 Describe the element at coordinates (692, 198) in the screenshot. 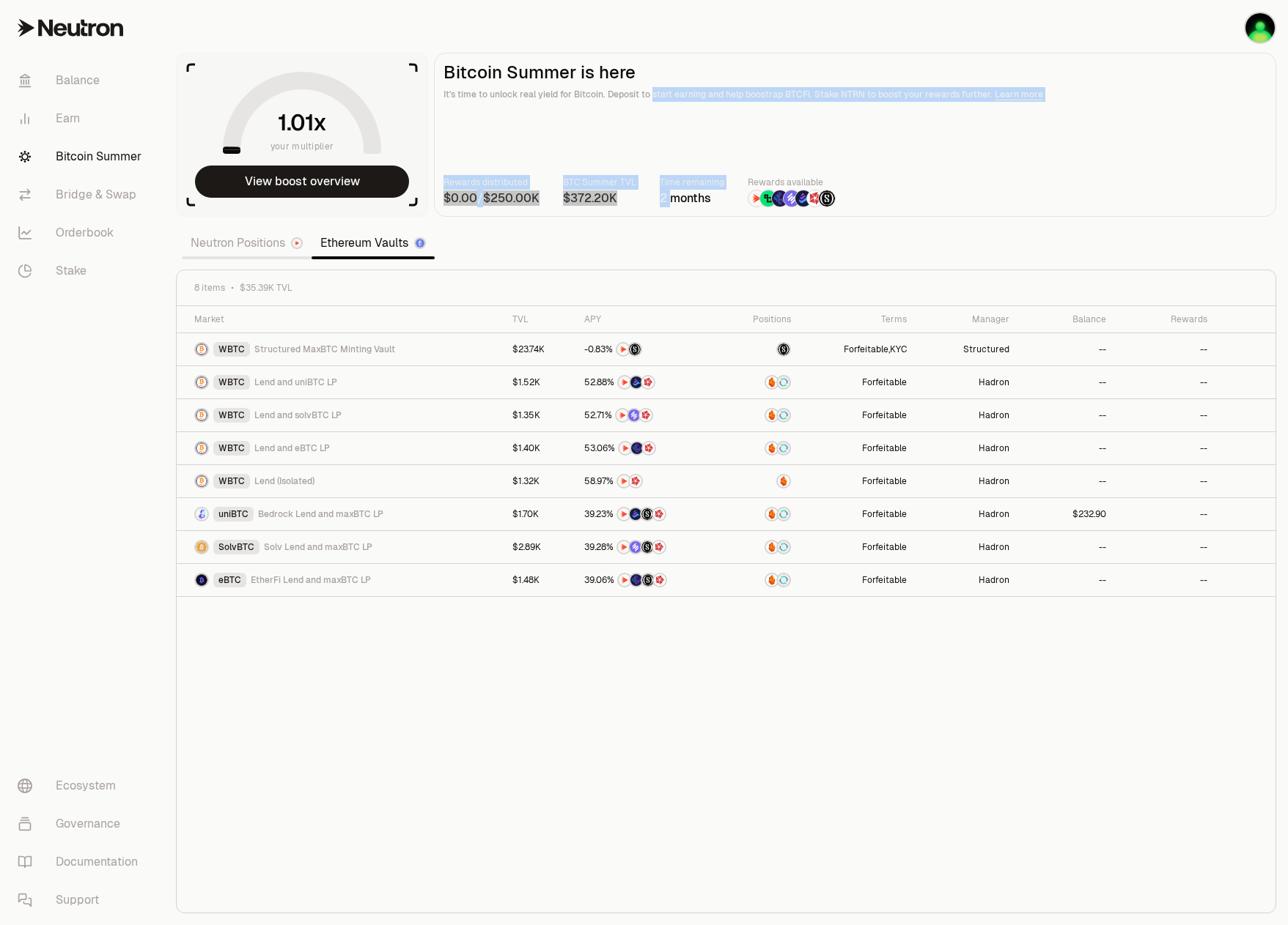

I see `div: 2 months` at that location.